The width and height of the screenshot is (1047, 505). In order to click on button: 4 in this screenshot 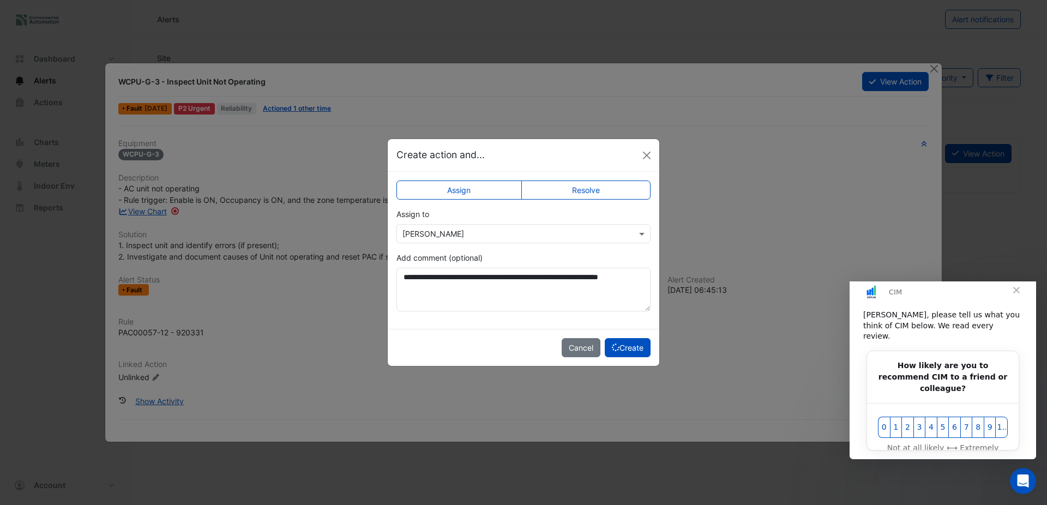, I will do `click(81, 146)`.